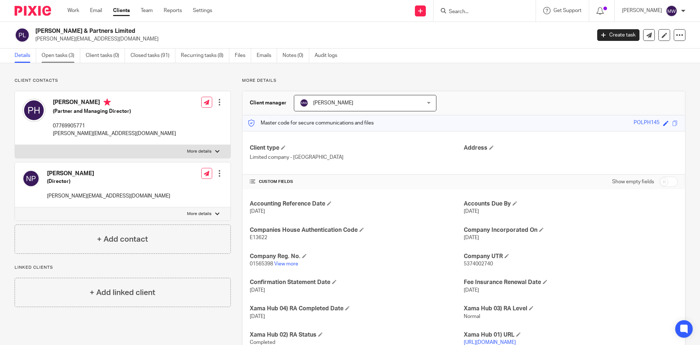  Describe the element at coordinates (263, 342) in the screenshot. I see `span: Completed` at that location.